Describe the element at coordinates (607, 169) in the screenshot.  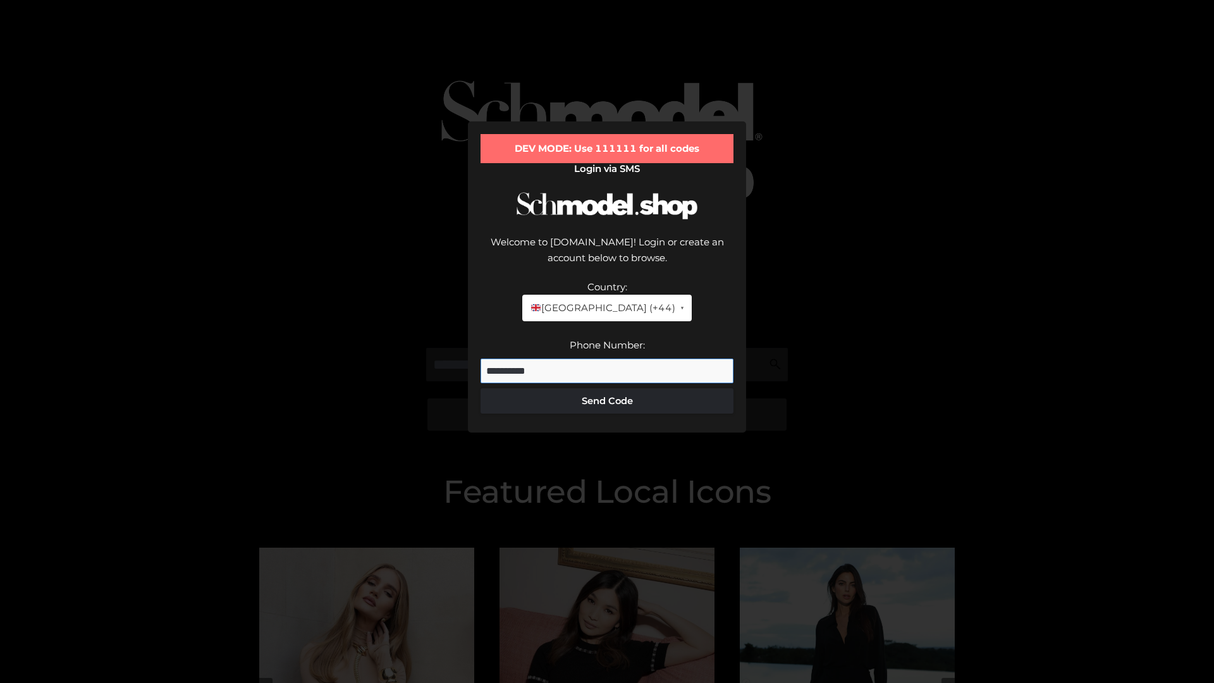
I see `h2: Login via SMS` at that location.